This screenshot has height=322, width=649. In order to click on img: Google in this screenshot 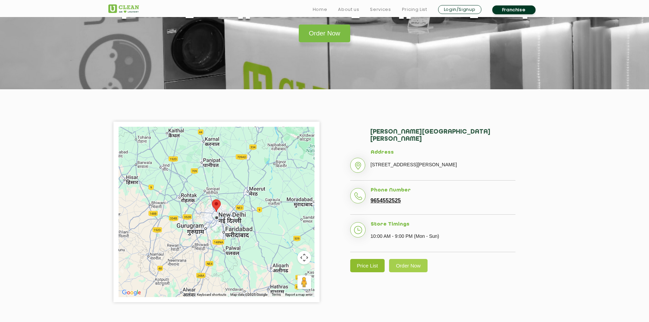, I will do `click(131, 292)`.